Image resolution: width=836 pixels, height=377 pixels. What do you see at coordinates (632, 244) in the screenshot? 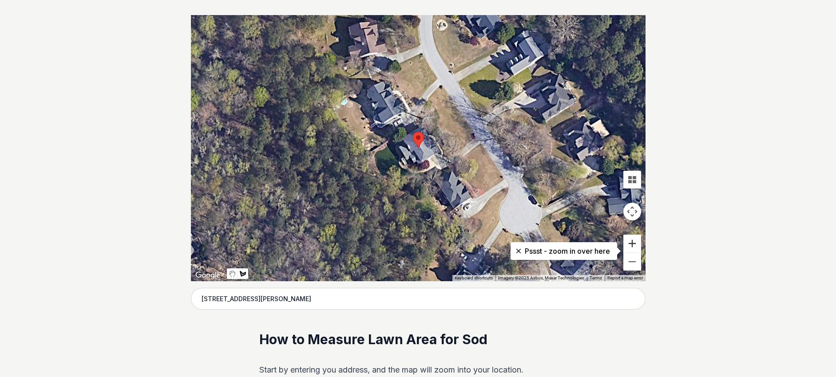
I see `button: Zoom in` at bounding box center [632, 244].